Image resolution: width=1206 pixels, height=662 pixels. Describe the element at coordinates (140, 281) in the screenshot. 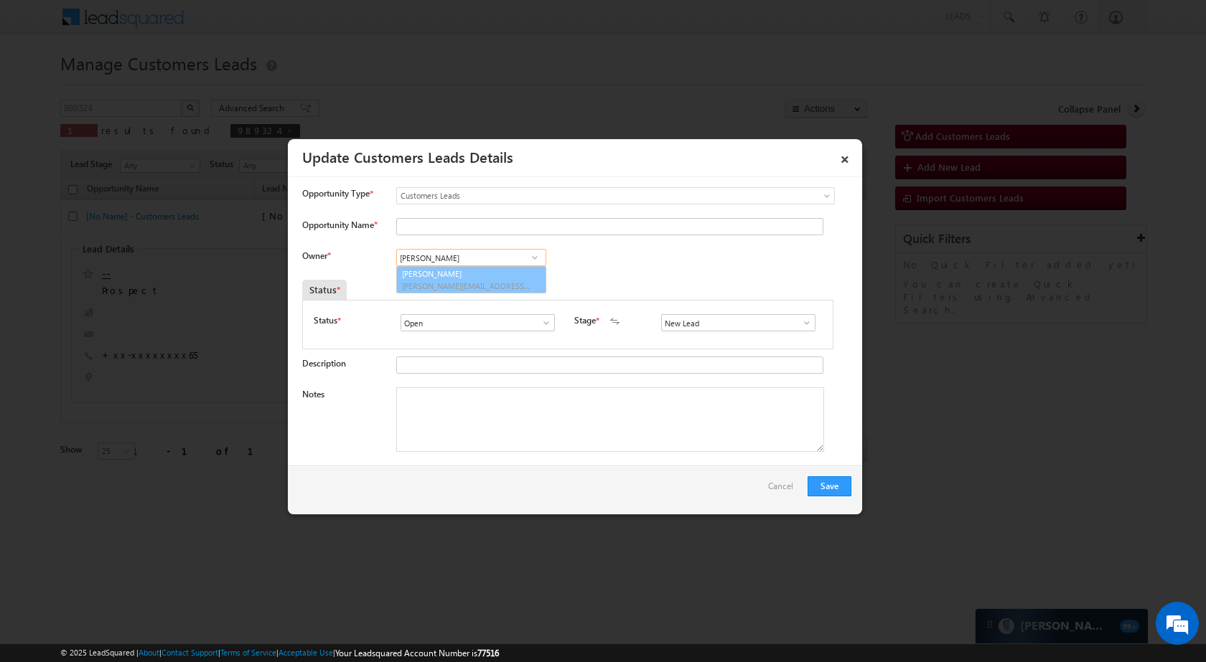

I see `textarea: Type your message and hit 'Enter'` at that location.